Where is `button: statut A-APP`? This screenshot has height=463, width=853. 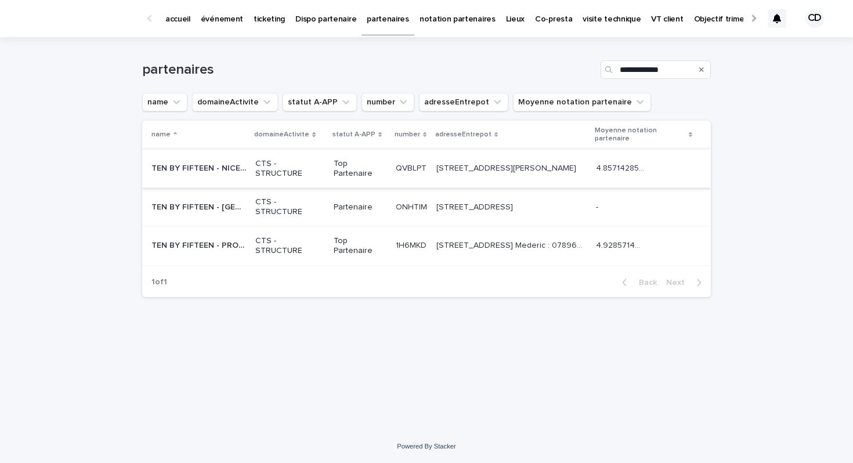
button: statut A-APP is located at coordinates (320, 102).